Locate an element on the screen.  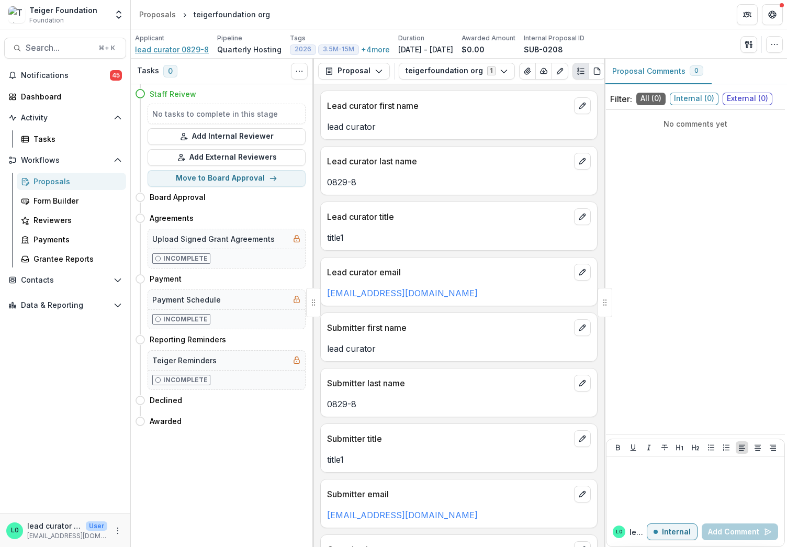
h4: Board Approval is located at coordinates (177, 197).